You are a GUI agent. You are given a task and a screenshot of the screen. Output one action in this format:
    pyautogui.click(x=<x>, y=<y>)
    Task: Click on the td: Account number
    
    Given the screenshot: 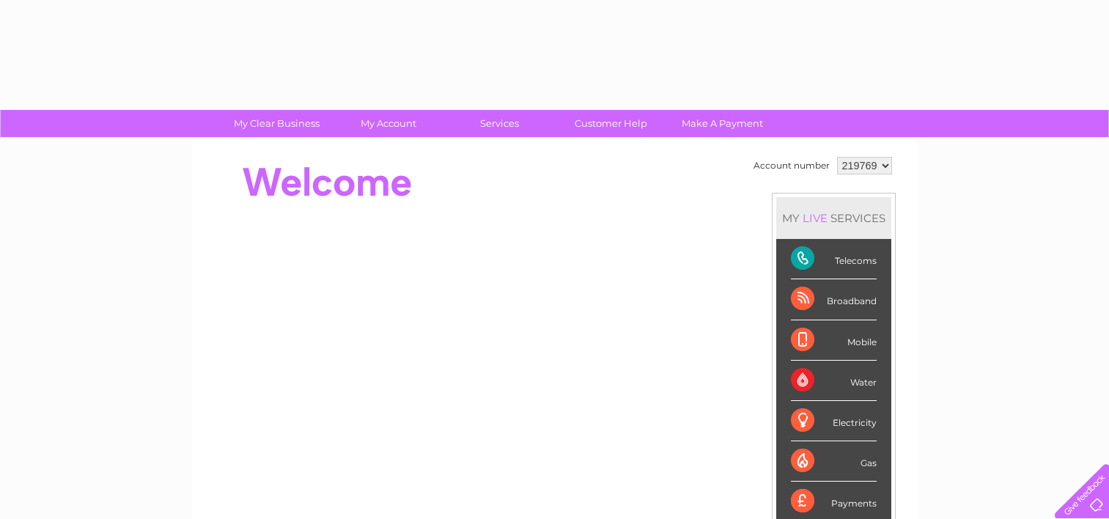 What is the action you would take?
    pyautogui.click(x=792, y=166)
    